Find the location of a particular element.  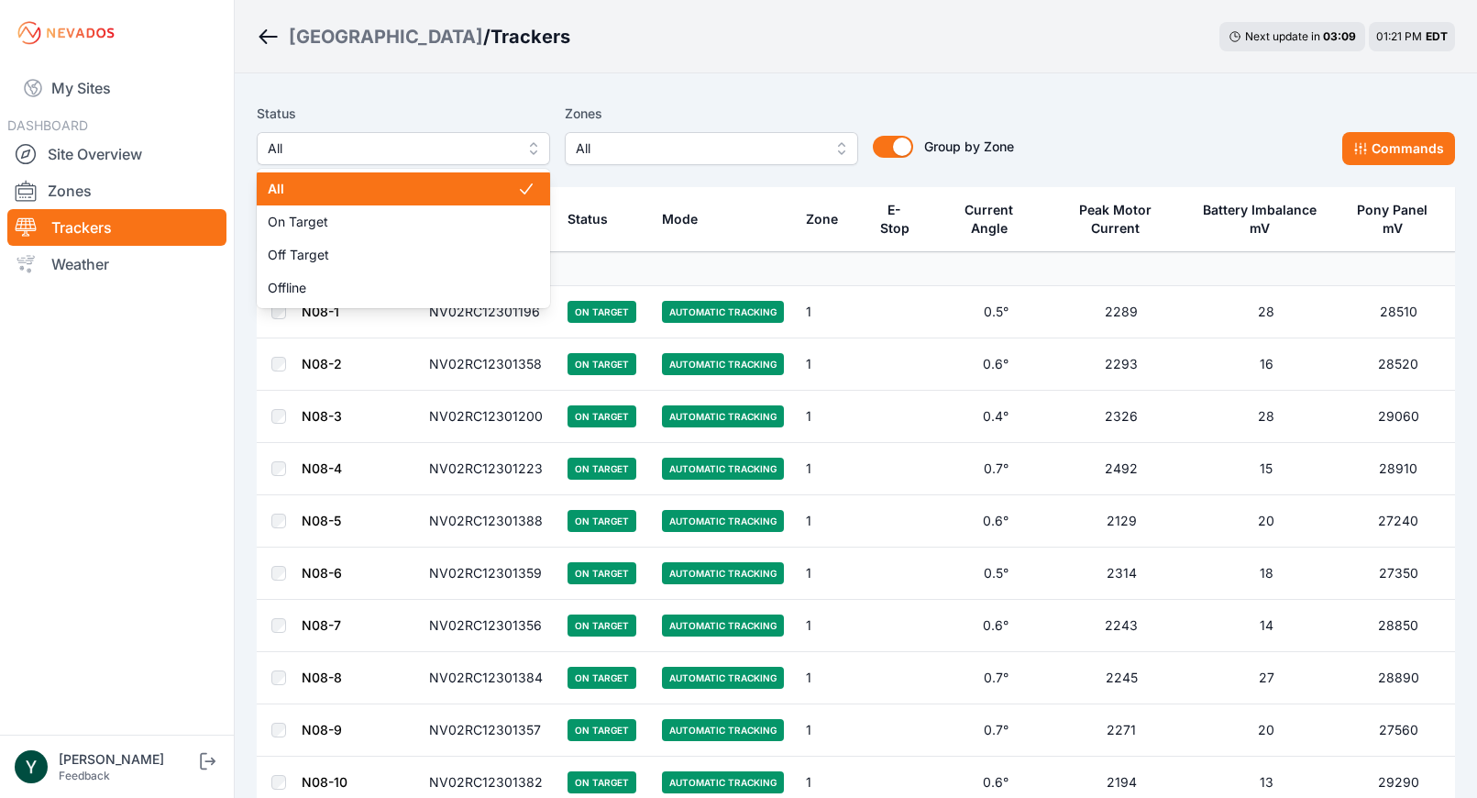

div: All is located at coordinates (403, 238).